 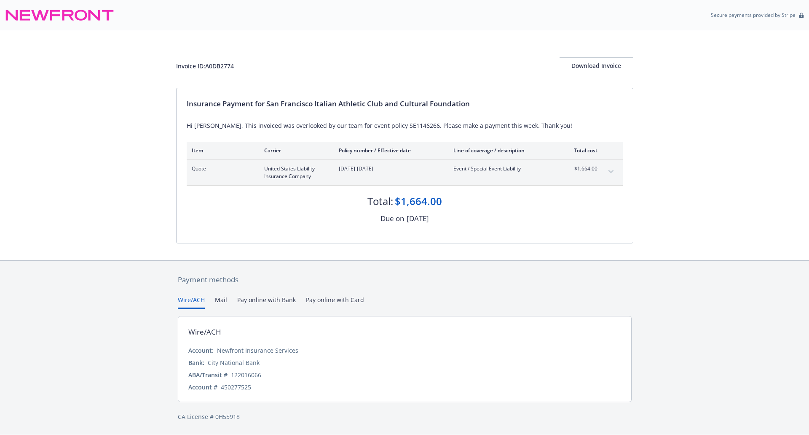 I want to click on div: Due on, so click(x=393, y=218).